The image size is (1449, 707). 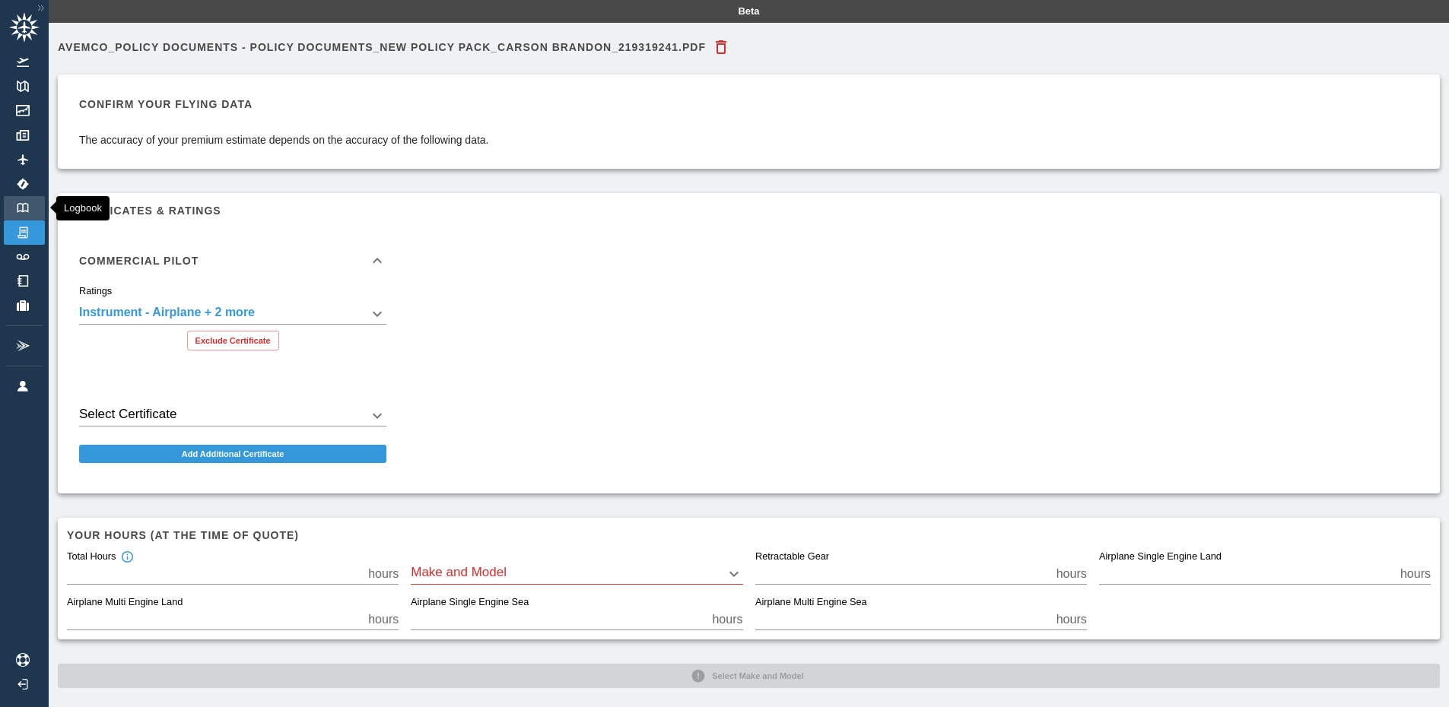 I want to click on svg: Total hours in fixed-wing aircraft, so click(x=127, y=557).